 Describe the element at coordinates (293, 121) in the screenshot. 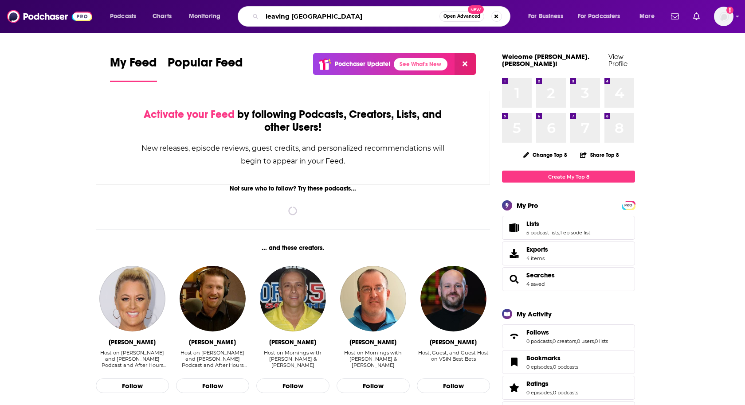

I see `div: by following Podcasts, Creators, Lists, and other Users!` at that location.